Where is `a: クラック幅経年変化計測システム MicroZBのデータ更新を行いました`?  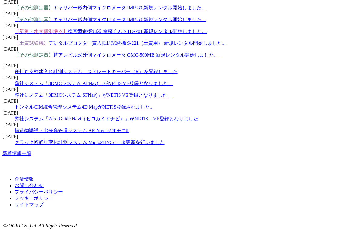
a: クラック幅経年変化計測システム MicroZBのデータ更新を行いました is located at coordinates (89, 142).